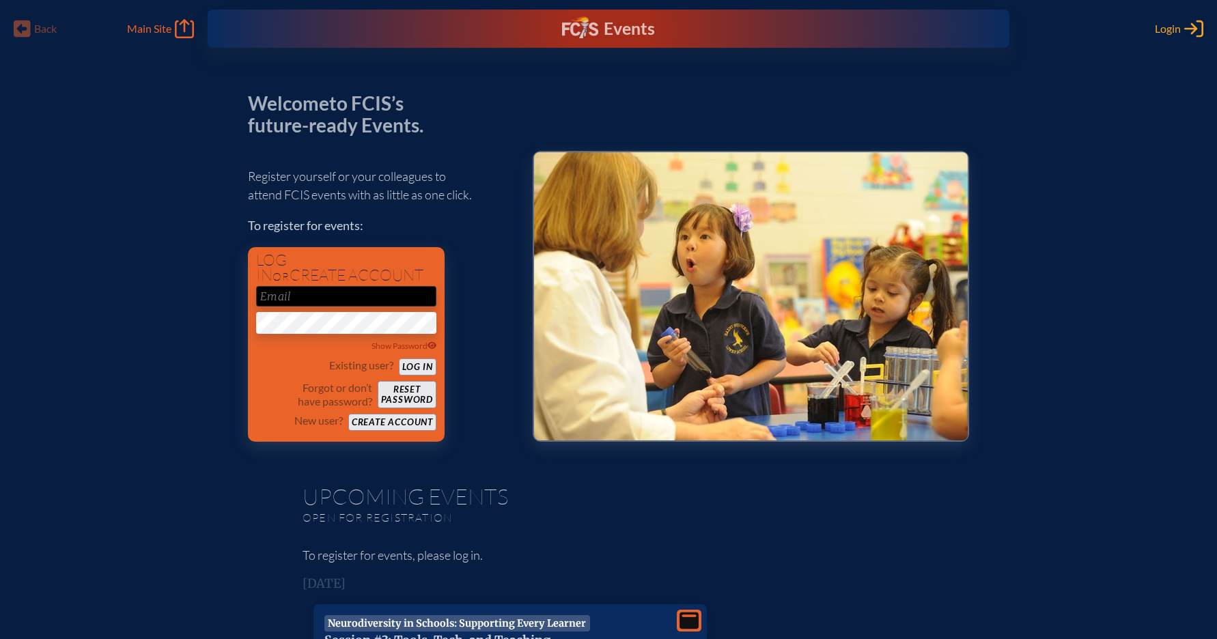 Image resolution: width=1217 pixels, height=639 pixels. What do you see at coordinates (318, 421) in the screenshot?
I see `p: New user?` at bounding box center [318, 421].